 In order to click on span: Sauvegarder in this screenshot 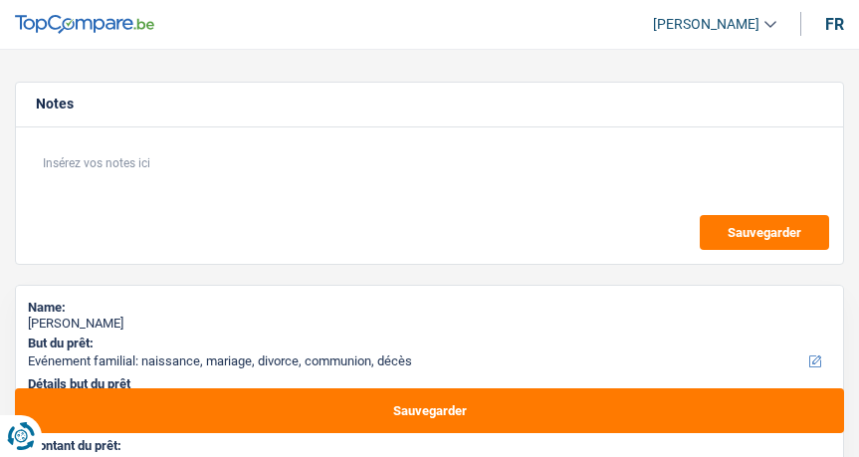, I will do `click(764, 232)`.